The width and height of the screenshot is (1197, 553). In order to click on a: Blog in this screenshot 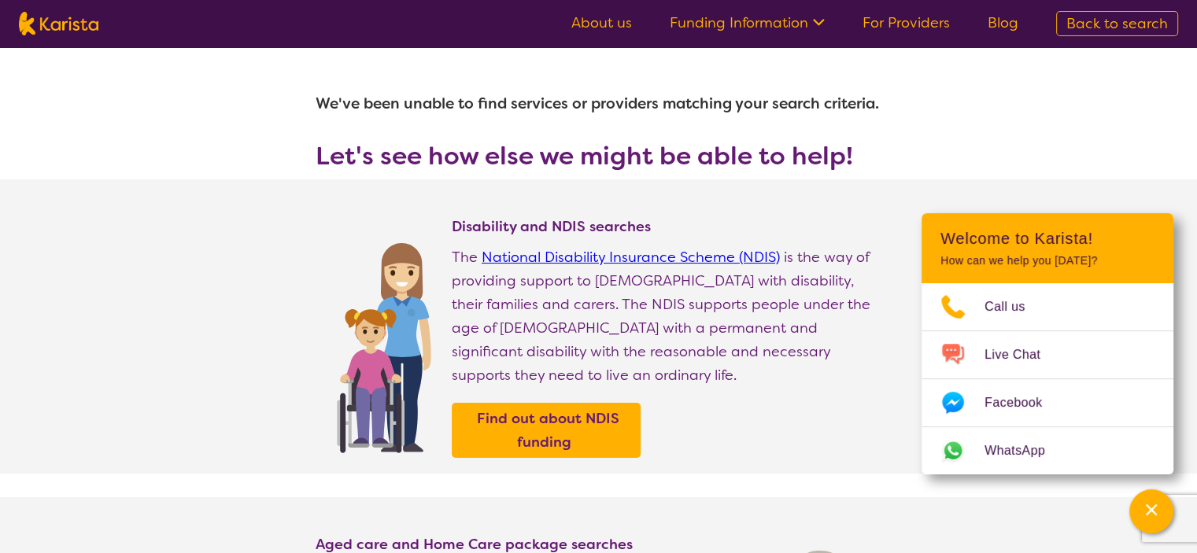, I will do `click(1002, 23)`.